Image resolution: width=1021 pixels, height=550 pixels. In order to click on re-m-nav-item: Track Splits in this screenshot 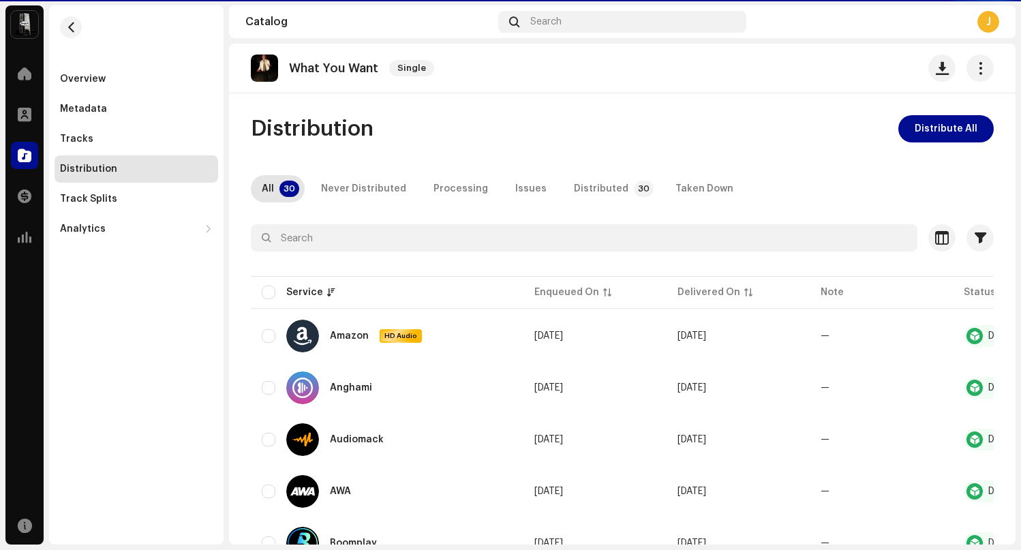, I will do `click(136, 199)`.